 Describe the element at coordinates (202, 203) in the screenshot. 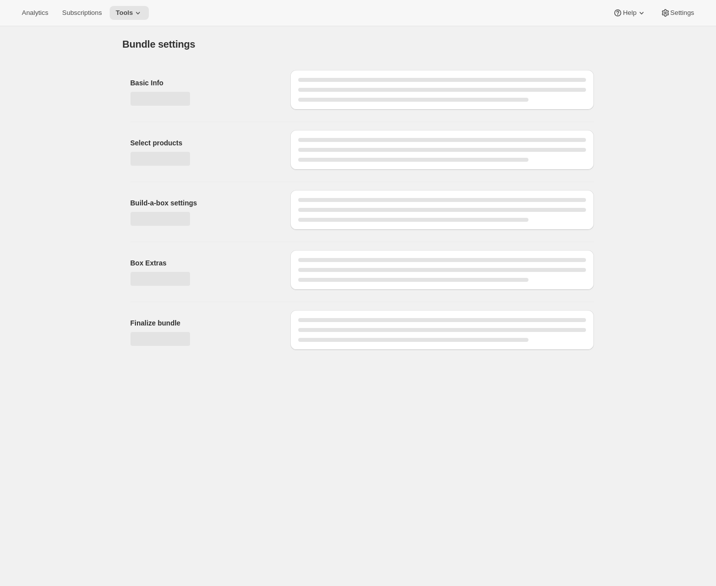

I see `h2: Build-a-box settings` at that location.